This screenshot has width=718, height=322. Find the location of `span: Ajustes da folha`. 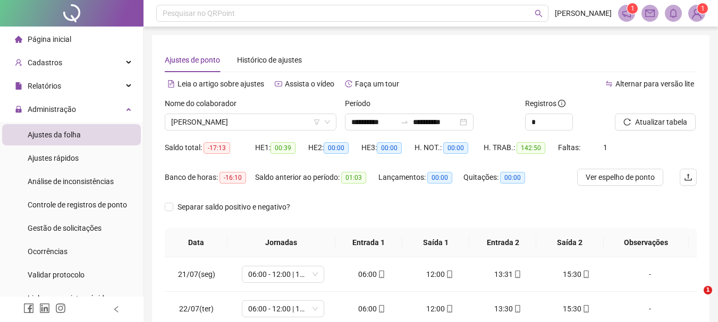

span: Ajustes da folha is located at coordinates (54, 135).